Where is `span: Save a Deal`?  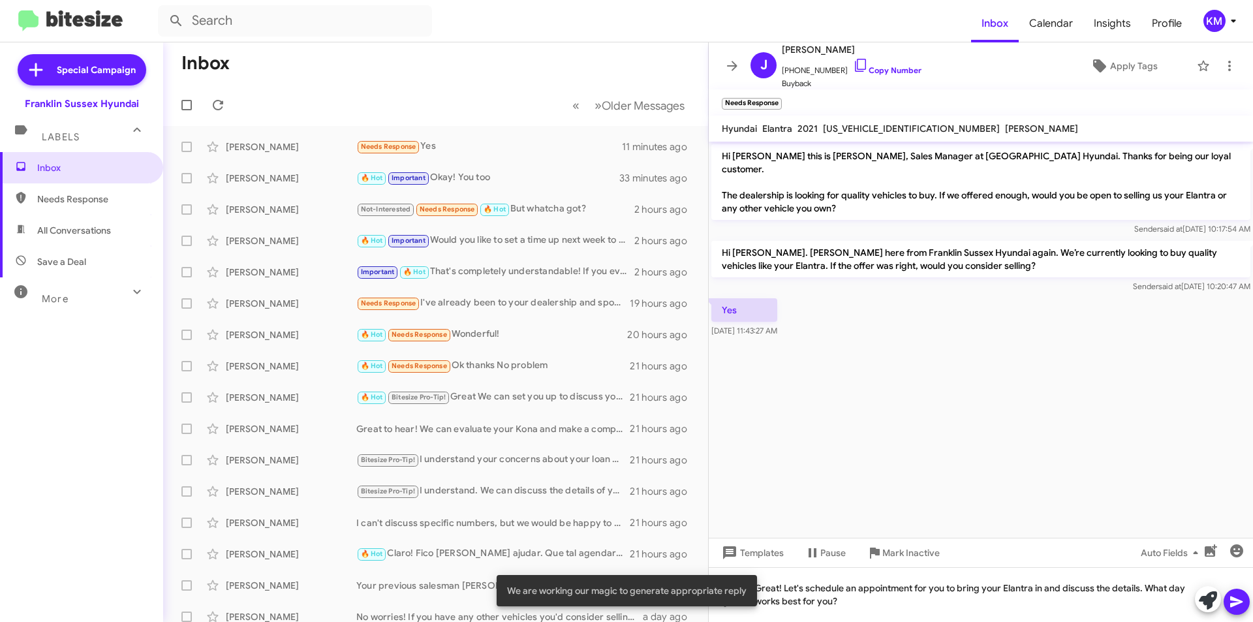 span: Save a Deal is located at coordinates (61, 262).